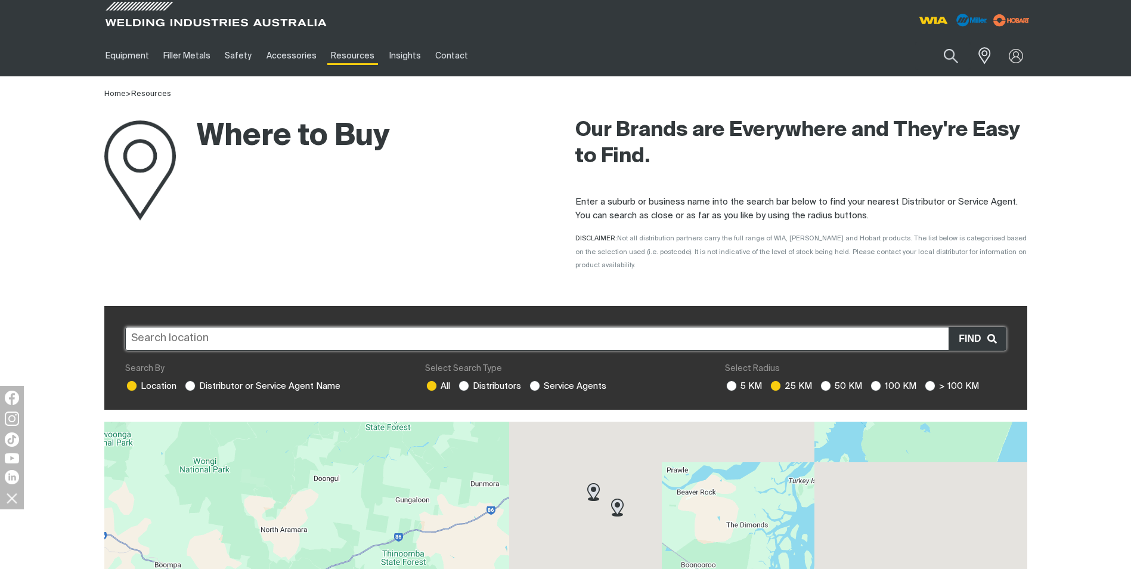 The height and width of the screenshot is (569, 1131). I want to click on nav: Main, so click(449, 55).